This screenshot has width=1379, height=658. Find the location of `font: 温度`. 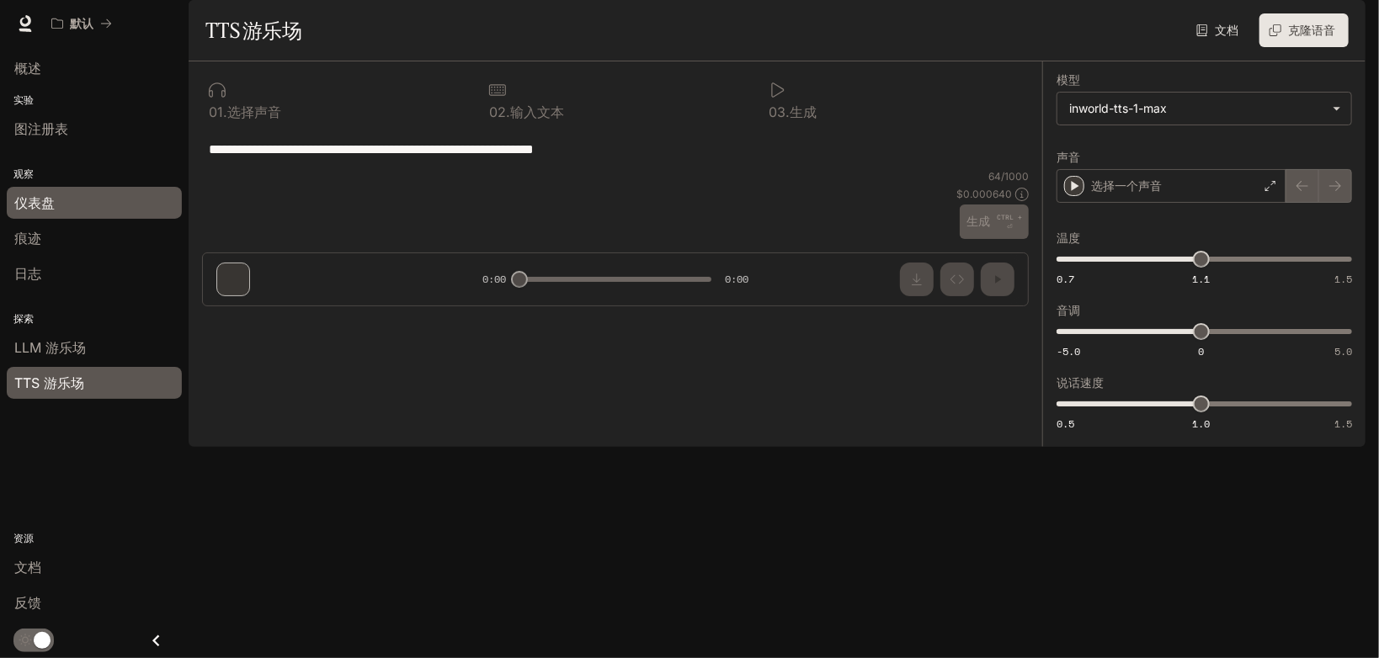

font: 温度 is located at coordinates (1068, 237).